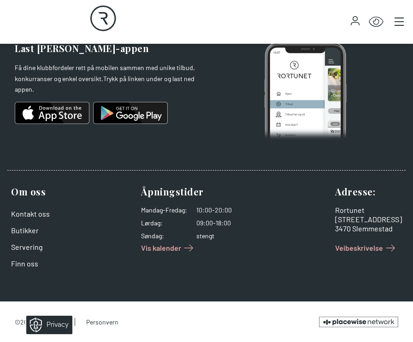  What do you see at coordinates (27, 247) in the screenshot?
I see `a: Servering` at bounding box center [27, 247].